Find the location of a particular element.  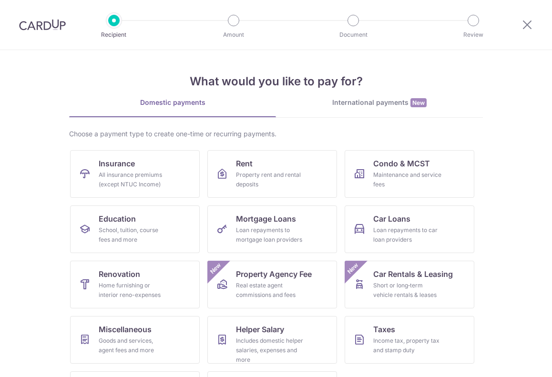

a: InsuranceAll insurance premiums (except NTUC Income) is located at coordinates (135, 174).